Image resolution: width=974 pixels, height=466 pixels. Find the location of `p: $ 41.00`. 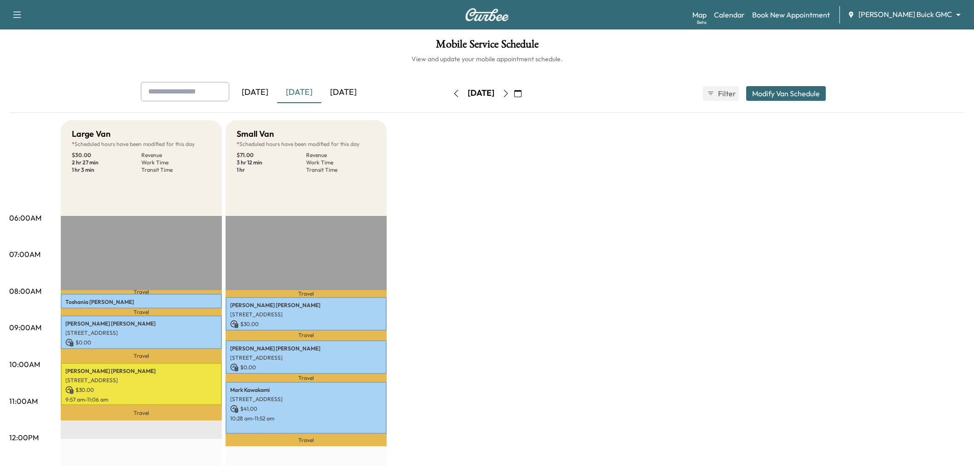

p: $ 41.00 is located at coordinates (306, 409).